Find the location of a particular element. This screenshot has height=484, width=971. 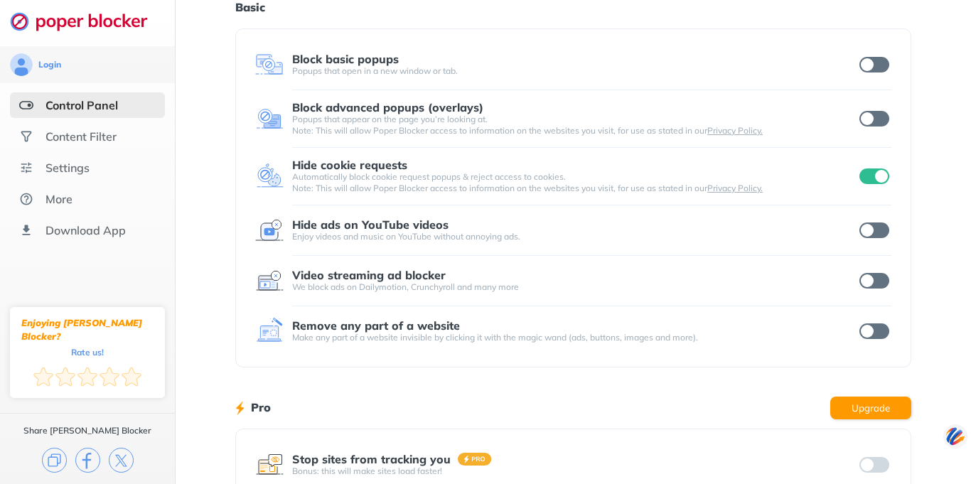

button: Upgrade is located at coordinates (871, 408).